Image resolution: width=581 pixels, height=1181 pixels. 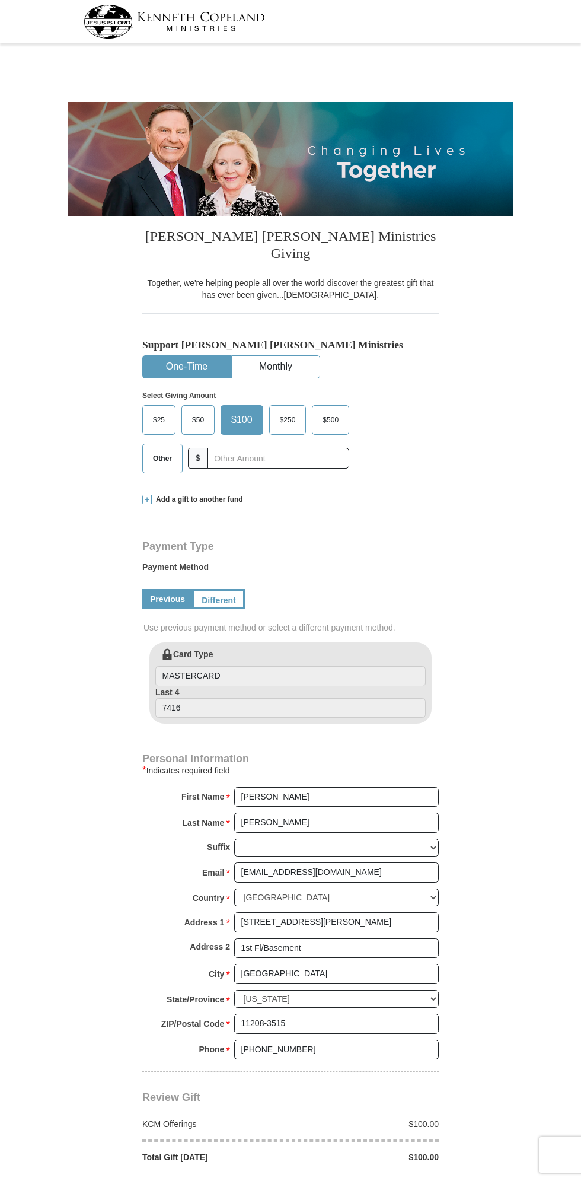 I want to click on span: Other, so click(x=162, y=458).